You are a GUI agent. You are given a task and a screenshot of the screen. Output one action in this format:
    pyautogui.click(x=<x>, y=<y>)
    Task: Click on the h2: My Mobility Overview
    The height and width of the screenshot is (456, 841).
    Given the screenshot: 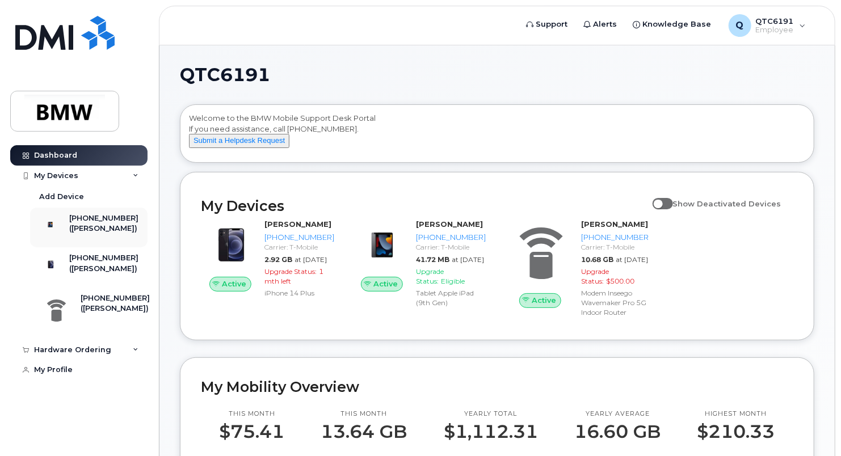 What is the action you would take?
    pyautogui.click(x=497, y=387)
    